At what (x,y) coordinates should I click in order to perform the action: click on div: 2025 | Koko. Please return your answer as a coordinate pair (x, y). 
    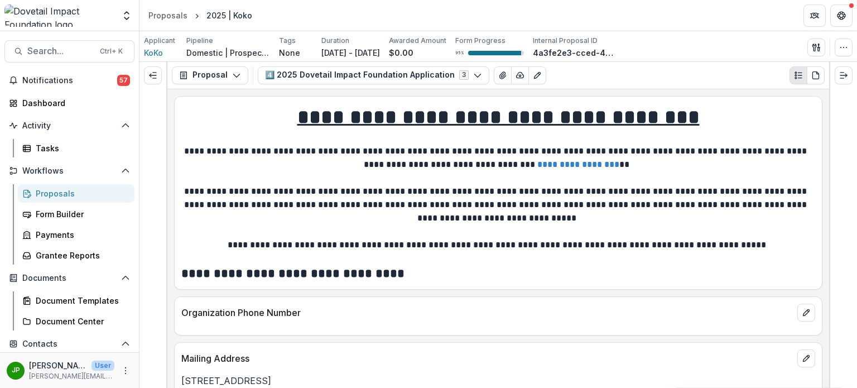
    Looking at the image, I should click on (229, 15).